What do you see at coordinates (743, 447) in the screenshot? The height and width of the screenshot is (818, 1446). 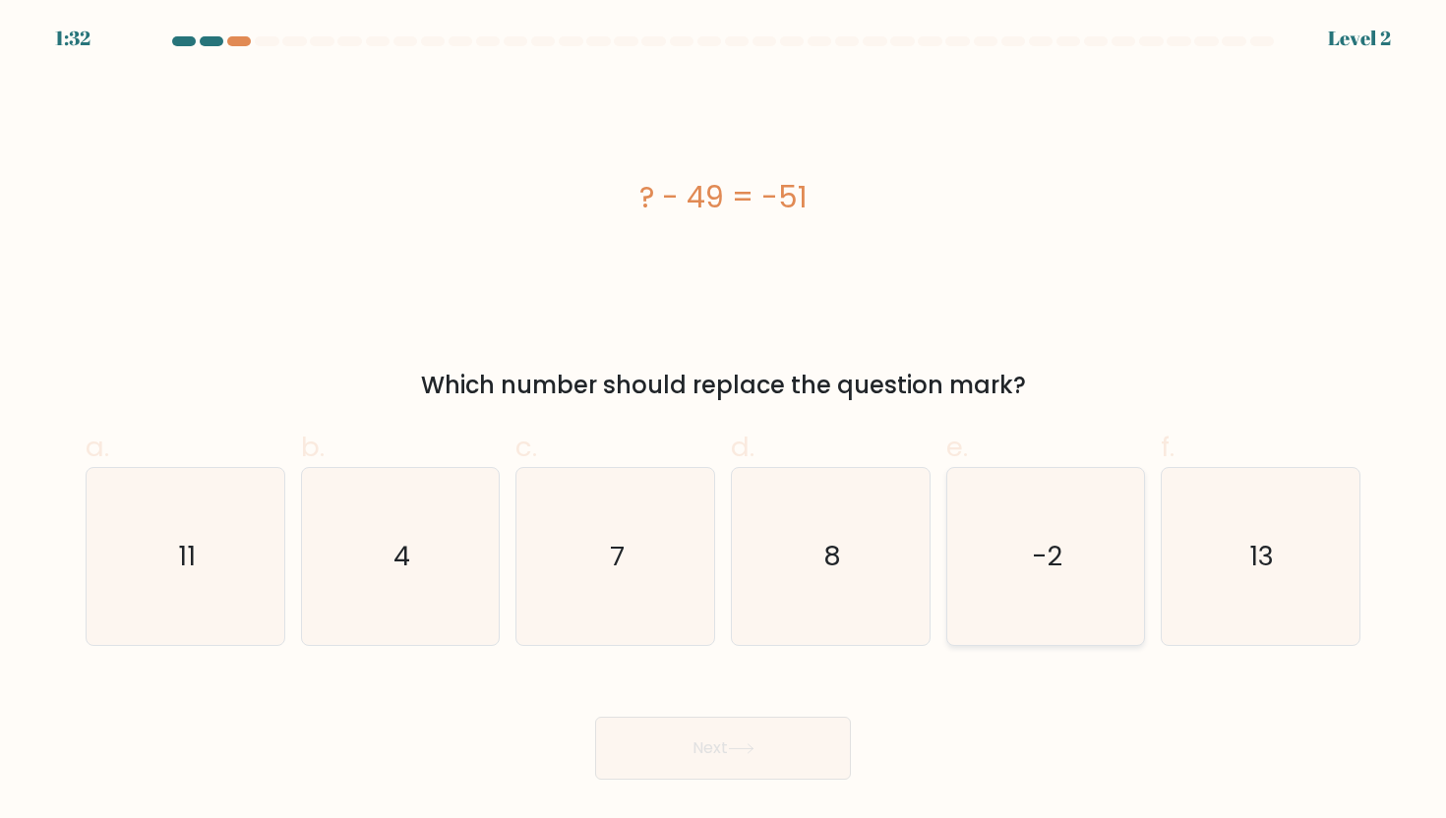 I see `span: d.` at bounding box center [743, 447].